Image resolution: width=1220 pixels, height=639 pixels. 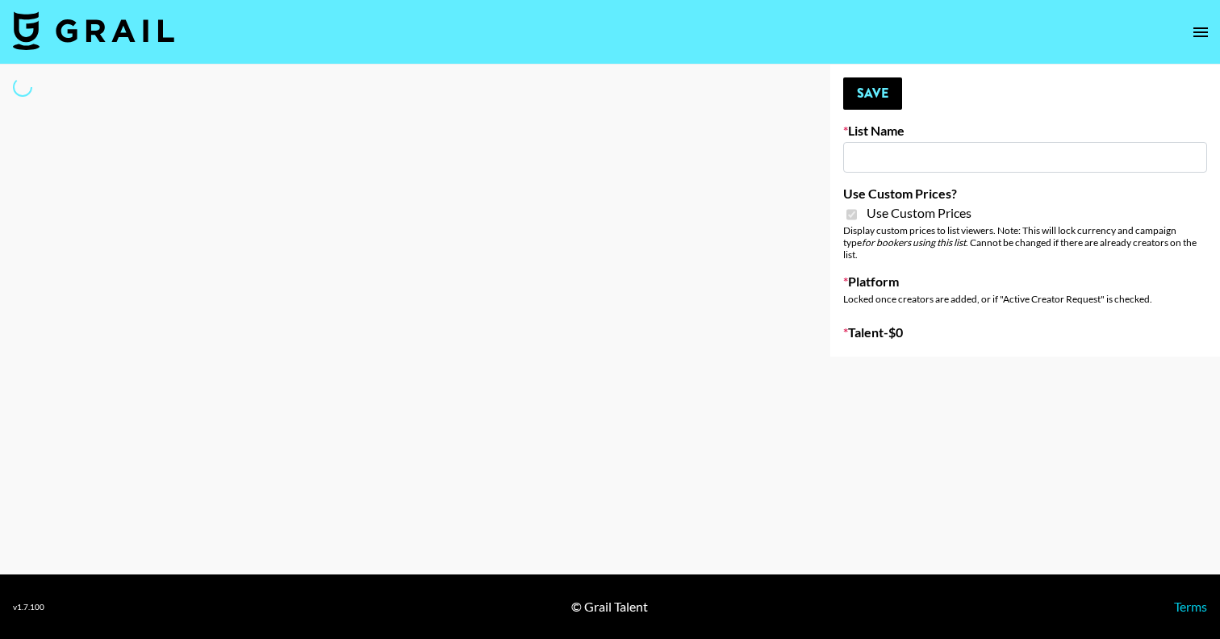 I want to click on div: © Grail Talent, so click(x=609, y=607).